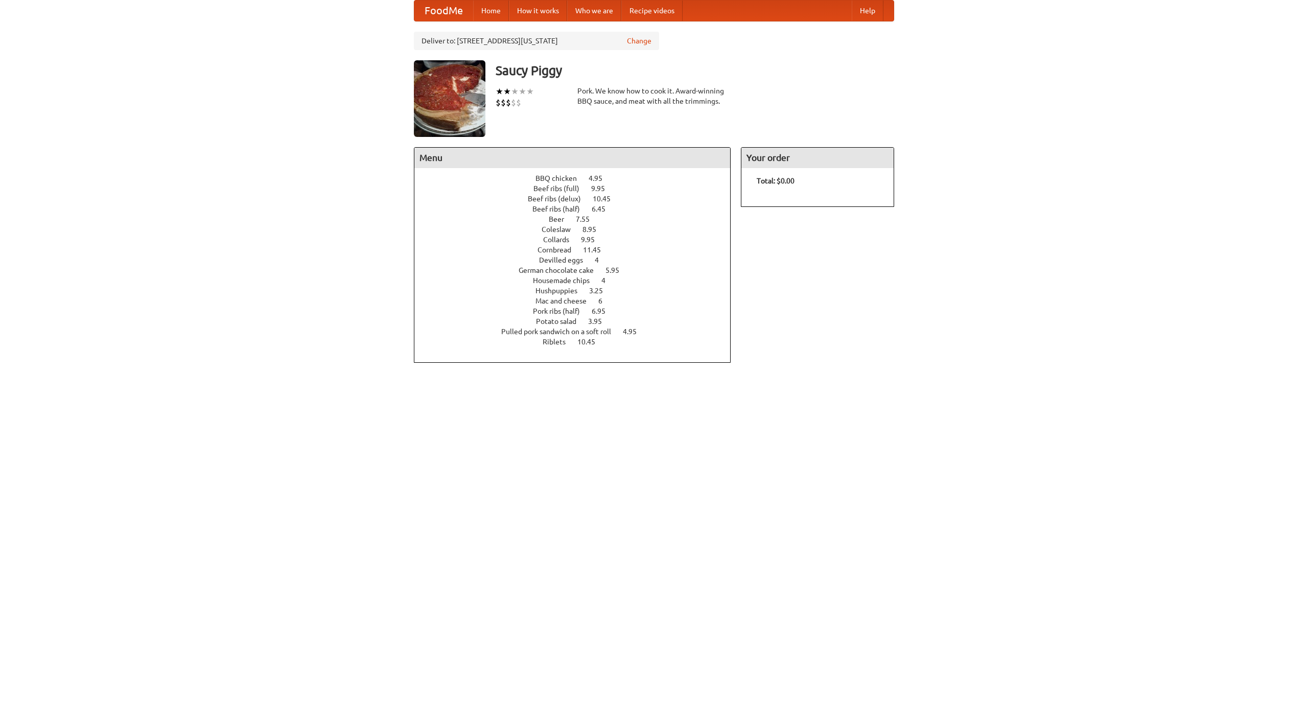 The height and width of the screenshot is (723, 1308). I want to click on span: Beef ribs (delux), so click(560, 199).